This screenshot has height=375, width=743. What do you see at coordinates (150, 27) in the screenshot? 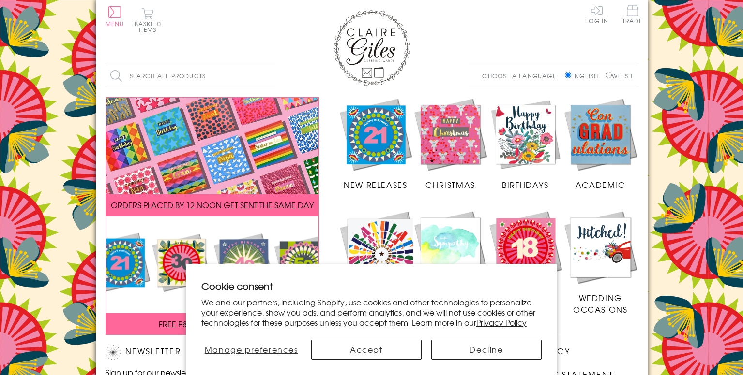
I see `span: 0 items` at bounding box center [150, 27].